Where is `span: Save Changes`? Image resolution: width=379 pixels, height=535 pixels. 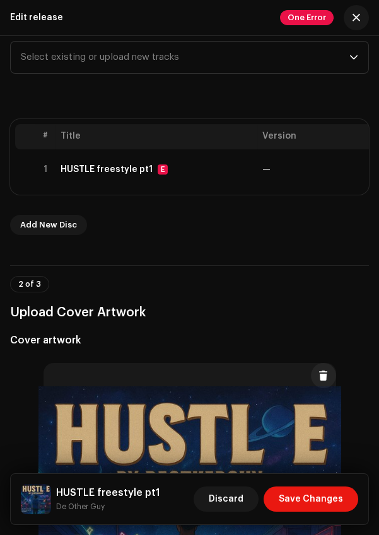
span: Save Changes is located at coordinates (311, 499).